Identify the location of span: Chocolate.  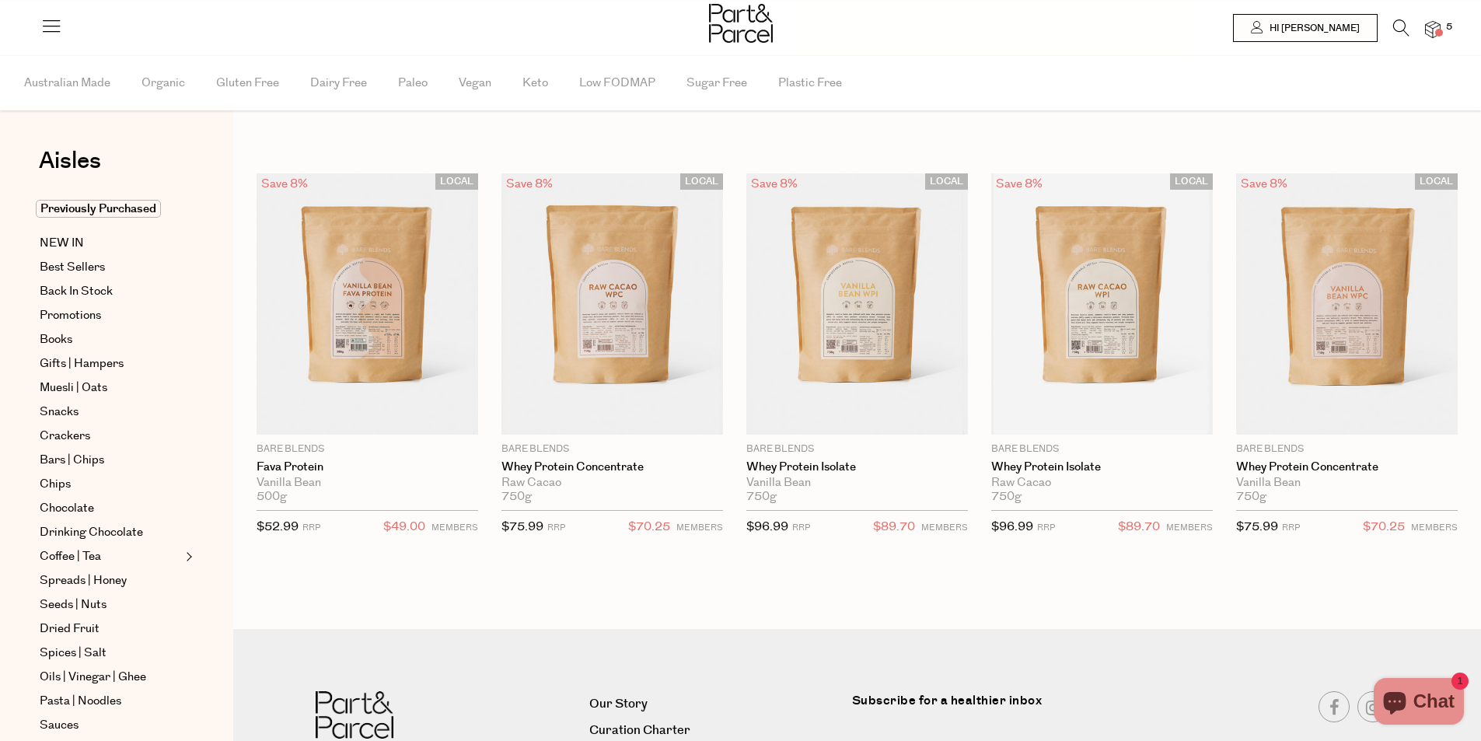
(67, 508).